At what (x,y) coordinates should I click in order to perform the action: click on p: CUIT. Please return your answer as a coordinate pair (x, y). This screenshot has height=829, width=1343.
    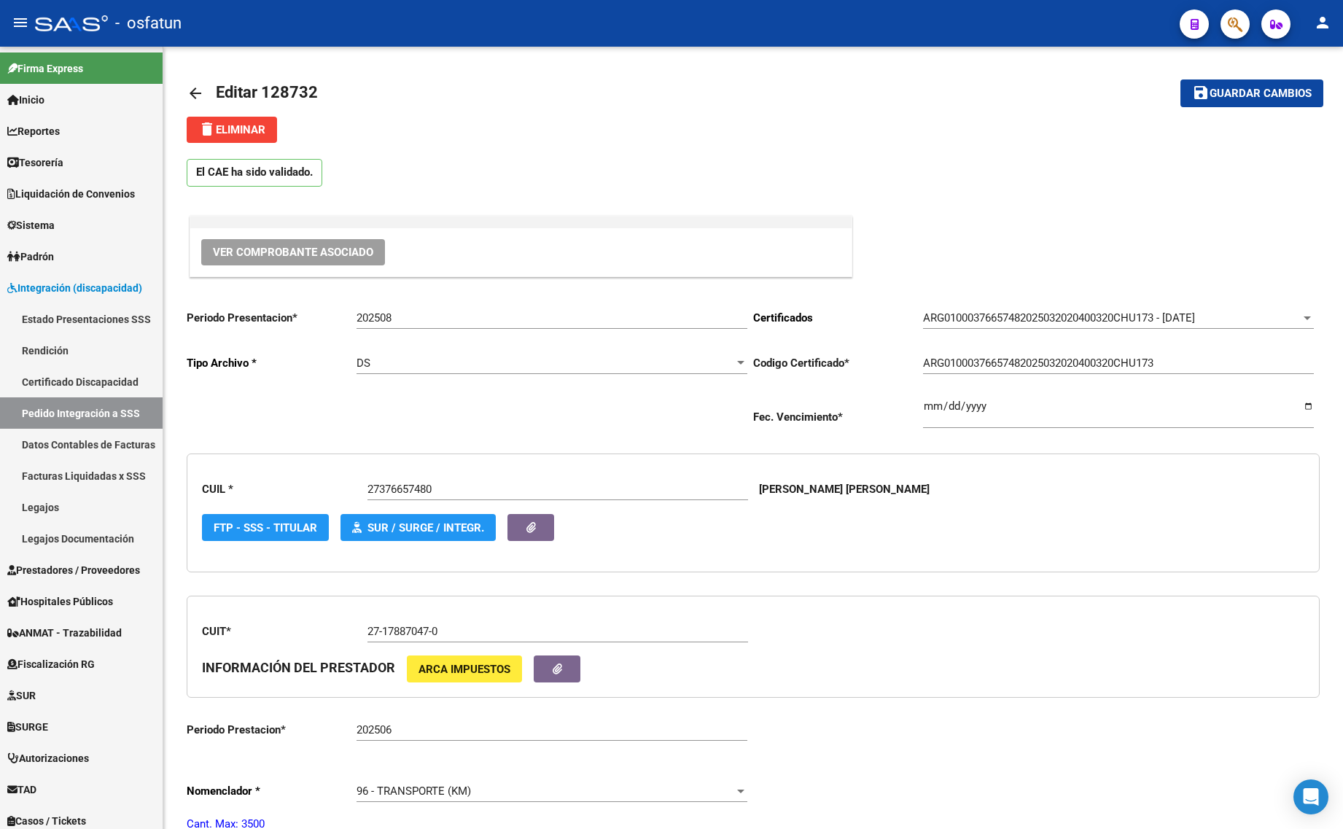
    Looking at the image, I should click on (284, 631).